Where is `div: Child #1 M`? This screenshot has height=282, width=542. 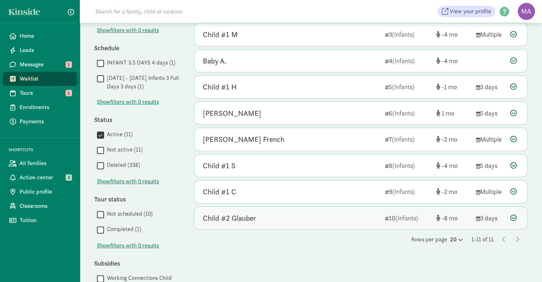
div: Child #1 M is located at coordinates (220, 35).